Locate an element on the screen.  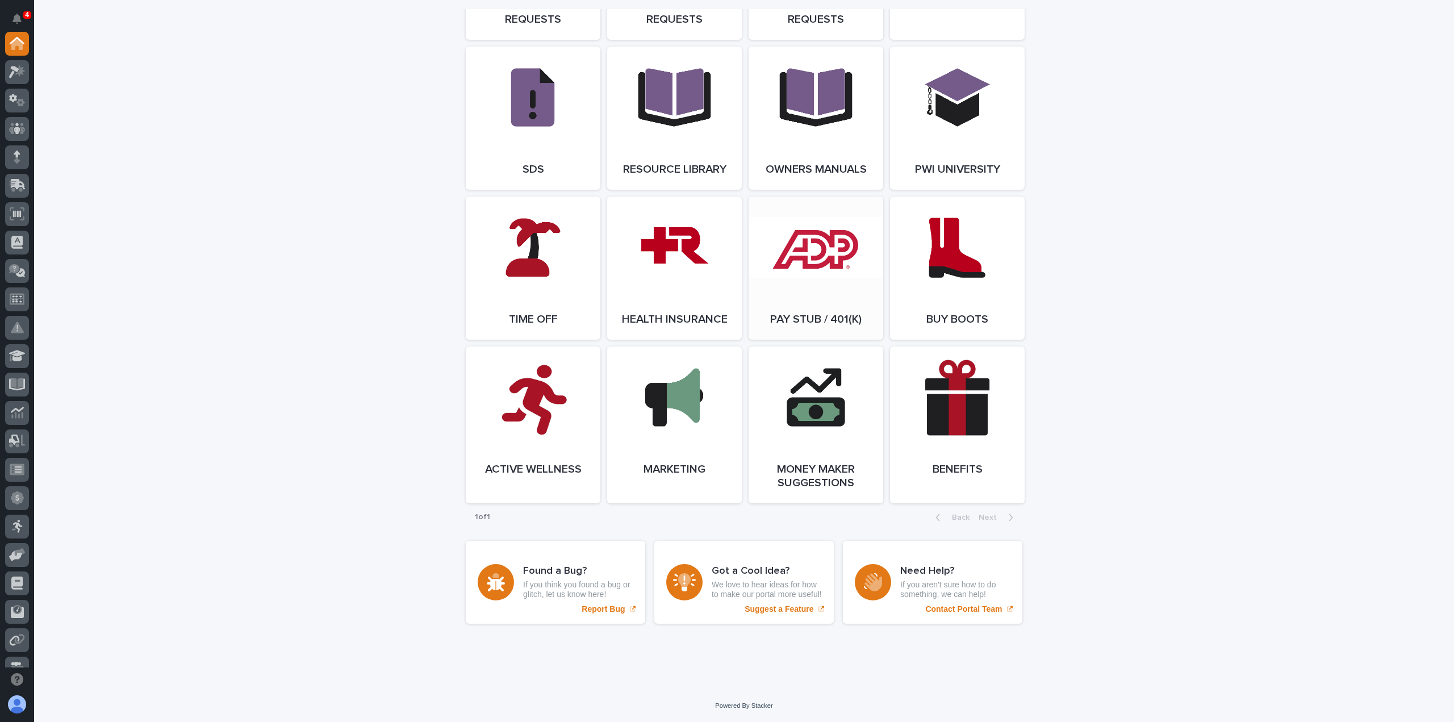
p: 4 is located at coordinates (27, 15).